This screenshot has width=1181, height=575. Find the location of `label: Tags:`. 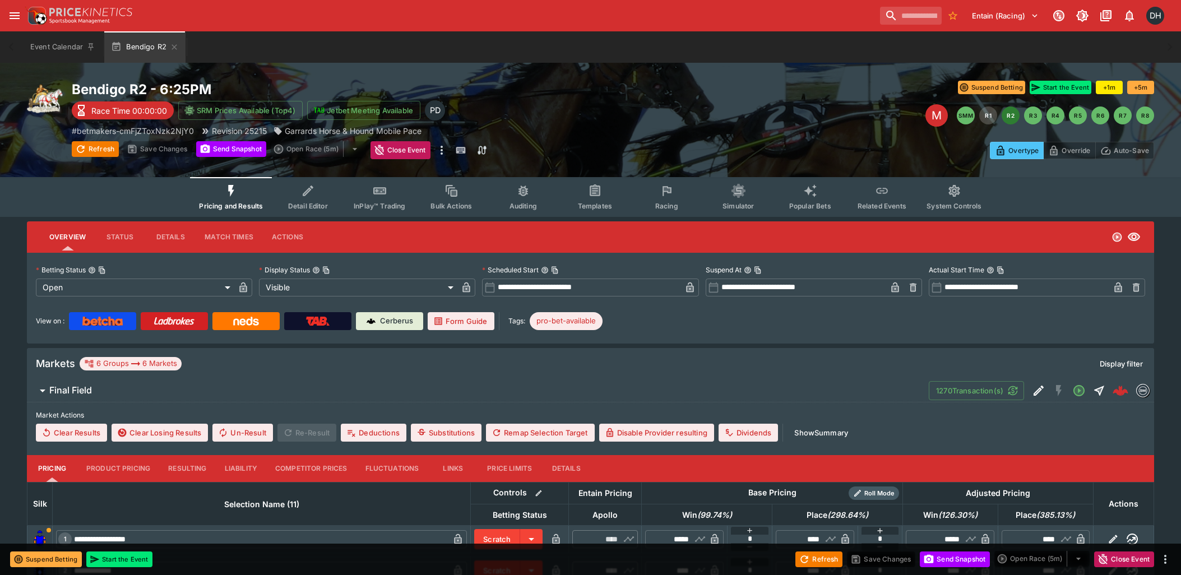

label: Tags: is located at coordinates (517, 321).